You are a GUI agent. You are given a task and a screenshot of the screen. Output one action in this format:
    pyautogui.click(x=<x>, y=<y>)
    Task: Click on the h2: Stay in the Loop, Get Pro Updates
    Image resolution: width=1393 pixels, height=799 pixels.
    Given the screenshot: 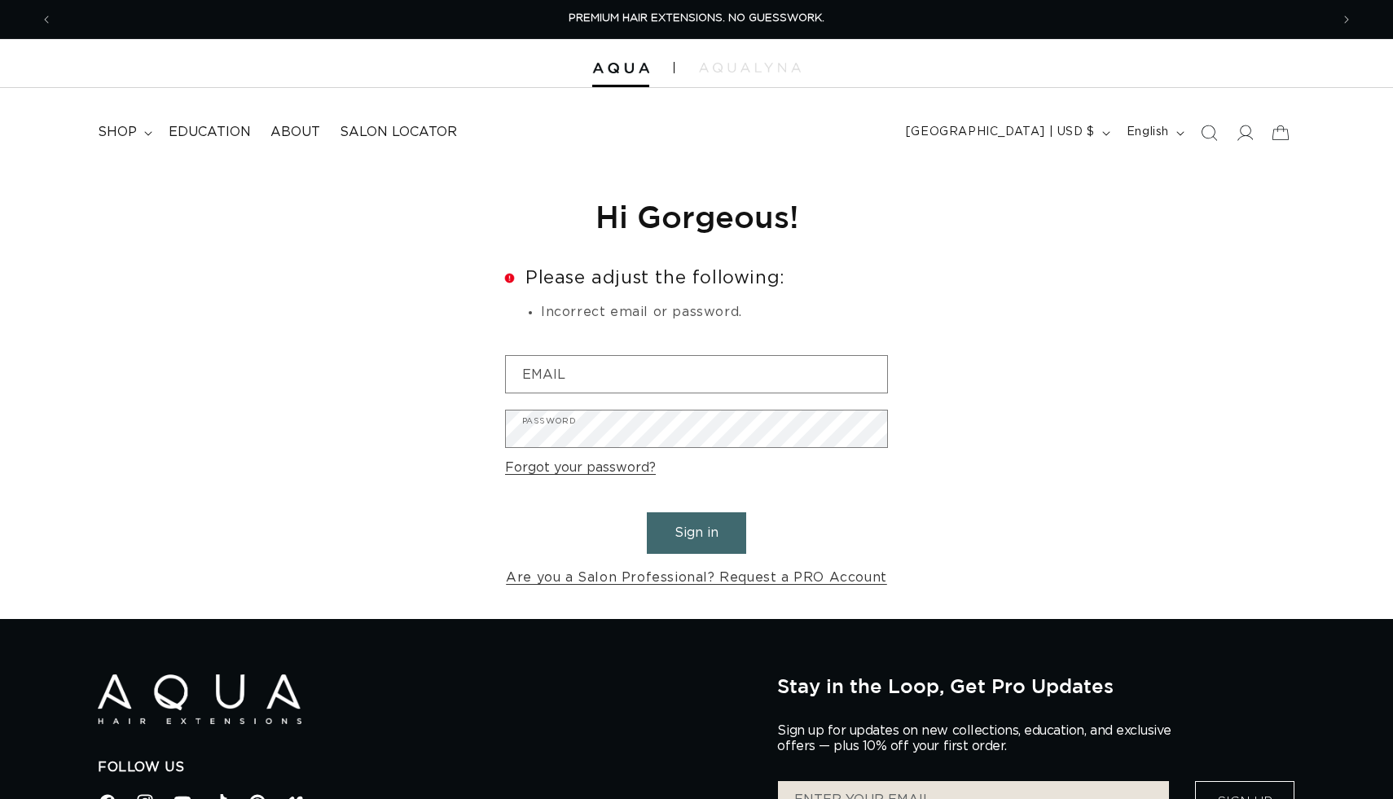 What is the action you would take?
    pyautogui.click(x=1036, y=686)
    